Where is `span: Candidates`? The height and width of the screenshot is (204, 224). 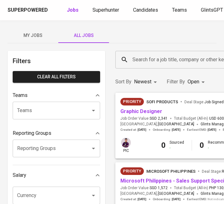 span: Candidates is located at coordinates (145, 10).